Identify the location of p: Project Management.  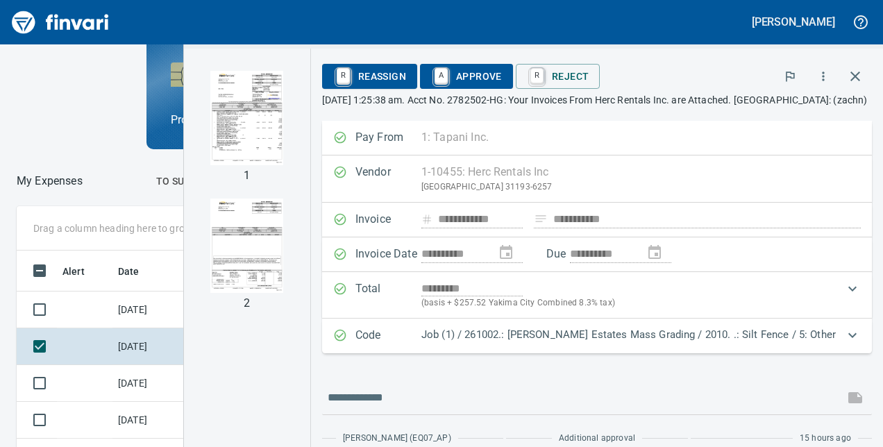
(268, 120).